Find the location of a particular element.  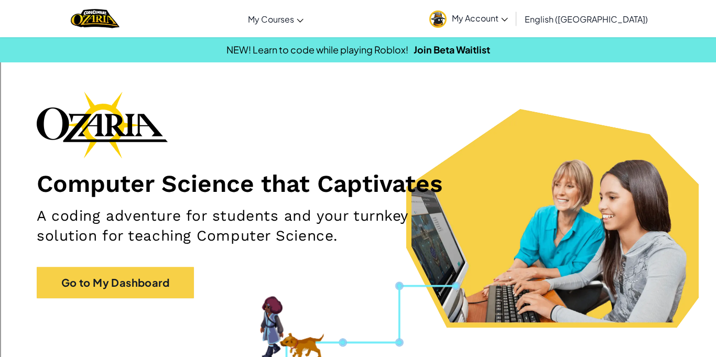

a: Go to My Dashboard is located at coordinates (115, 282).